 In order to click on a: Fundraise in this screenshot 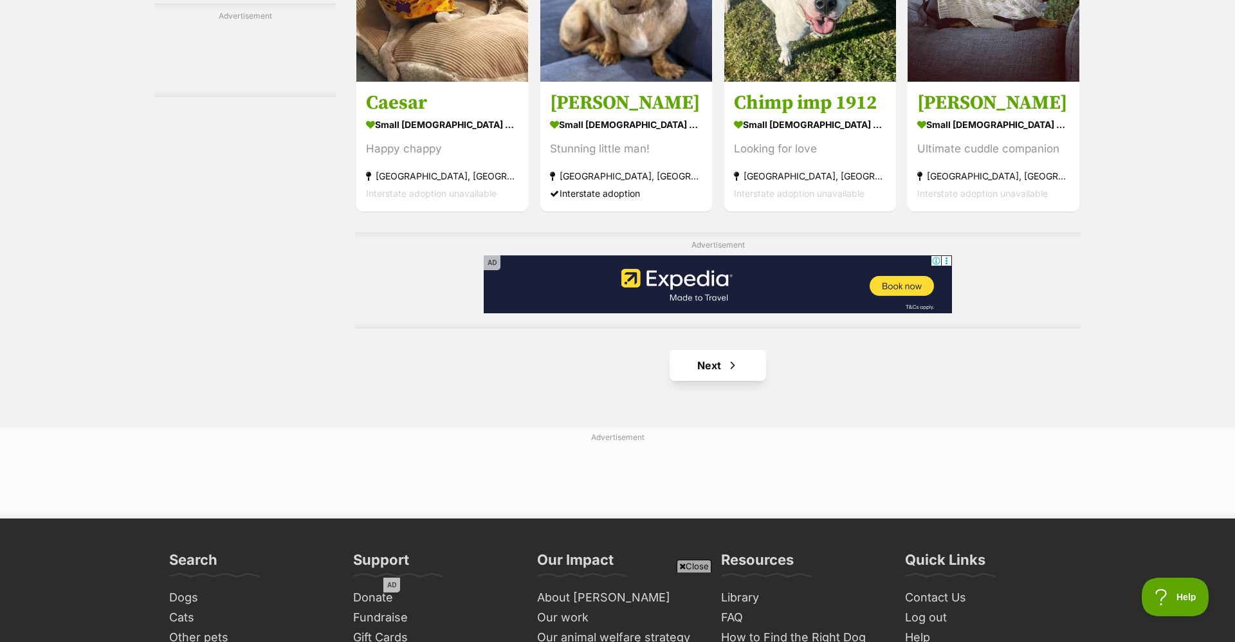, I will do `click(434, 618)`.